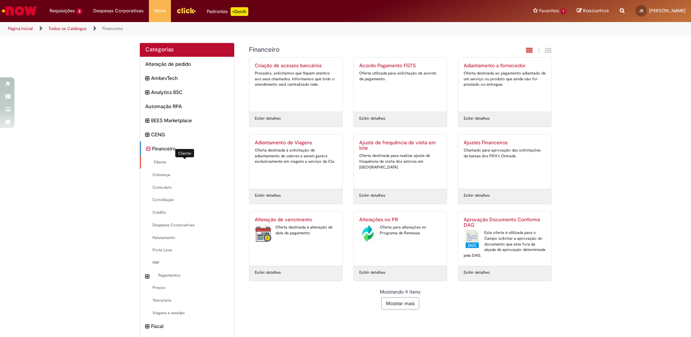 The height and width of the screenshot is (337, 691). Describe the element at coordinates (147, 121) in the screenshot. I see `i: expandir categoria BEES Marketplace` at that location.